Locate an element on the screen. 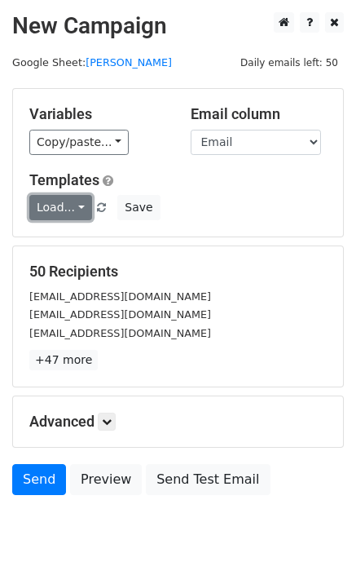  h2: New Campaign is located at coordinates (178, 26).